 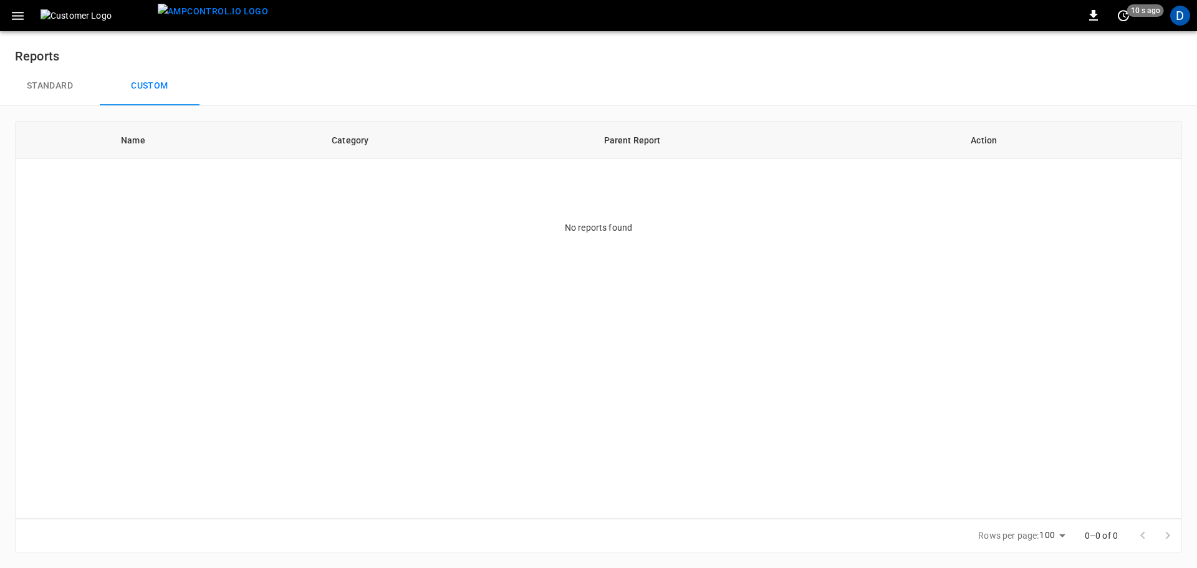 What do you see at coordinates (1054, 535) in the screenshot?
I see `div: 100` at bounding box center [1054, 535].